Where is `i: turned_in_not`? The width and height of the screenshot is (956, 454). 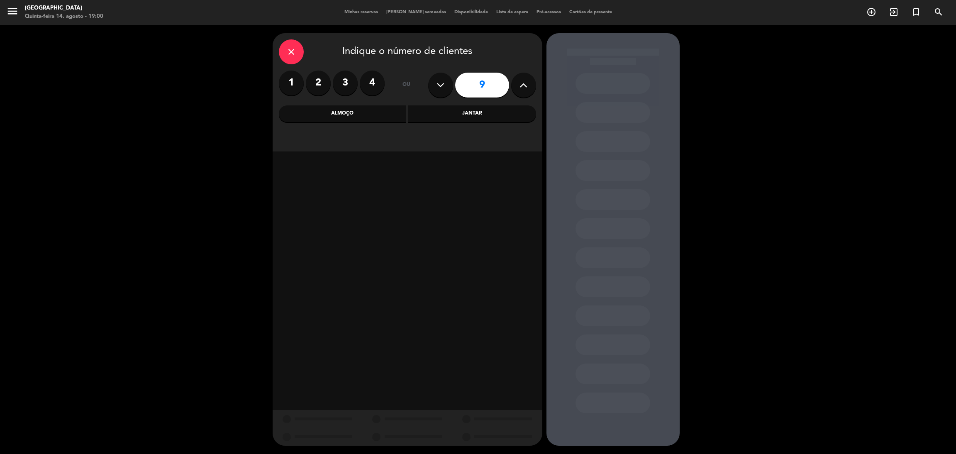
i: turned_in_not is located at coordinates (916, 12).